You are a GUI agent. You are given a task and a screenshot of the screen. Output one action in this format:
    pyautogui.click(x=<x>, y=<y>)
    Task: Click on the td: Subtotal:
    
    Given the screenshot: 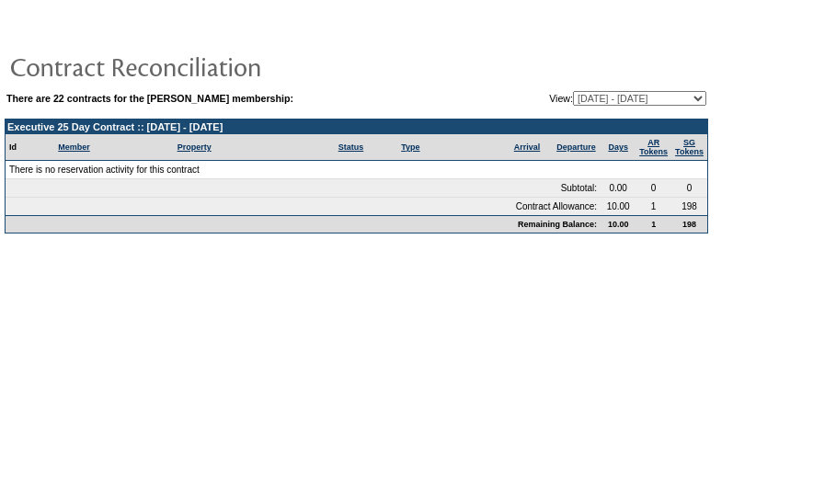 What is the action you would take?
    pyautogui.click(x=303, y=189)
    